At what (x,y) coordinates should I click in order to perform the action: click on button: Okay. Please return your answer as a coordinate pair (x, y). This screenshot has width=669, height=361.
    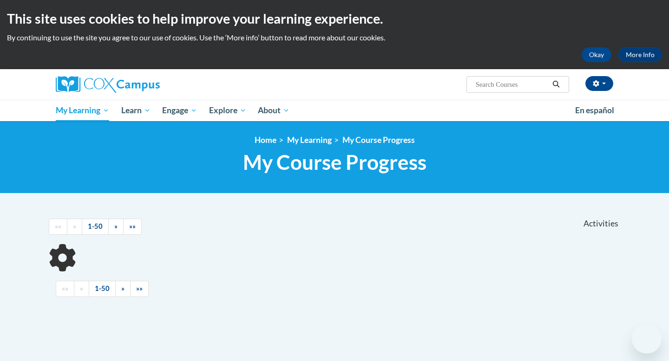
    Looking at the image, I should click on (596, 55).